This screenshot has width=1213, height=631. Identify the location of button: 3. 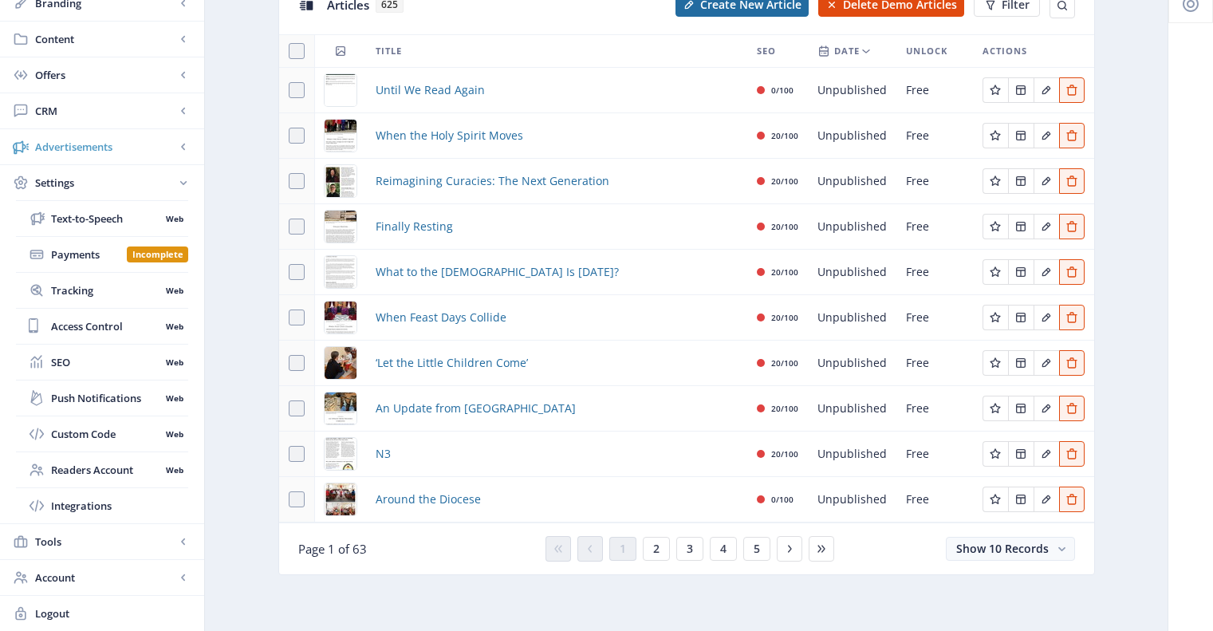
(690, 549).